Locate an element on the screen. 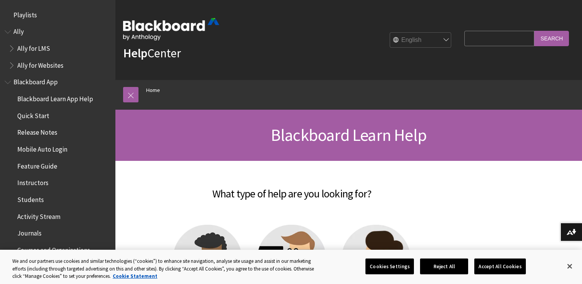 The width and height of the screenshot is (582, 284). nav: Book outline for Anthology Ally Help is located at coordinates (58, 48).